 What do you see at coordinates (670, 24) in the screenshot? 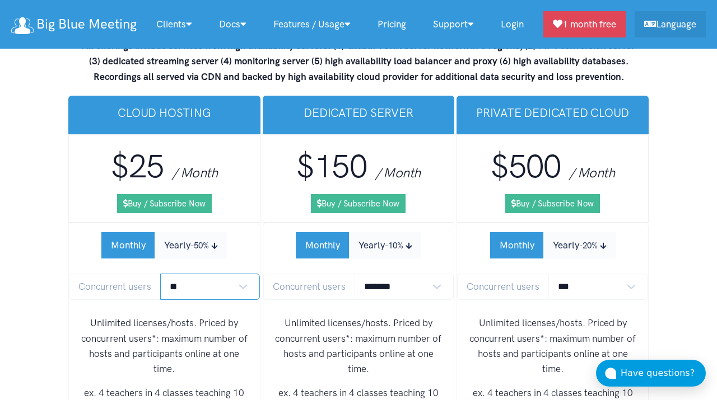
I see `a: Language` at bounding box center [670, 24].